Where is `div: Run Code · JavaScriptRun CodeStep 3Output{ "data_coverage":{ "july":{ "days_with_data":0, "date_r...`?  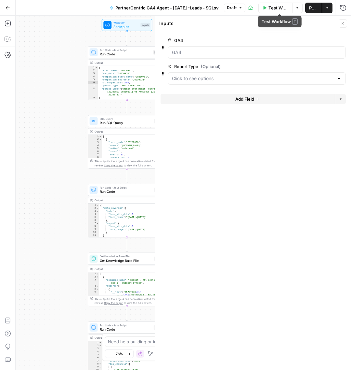
div: Run Code · JavaScriptRun CodeStep 3Output{ "data_coverage":{ "july":{ "days_with_data":0, "date_r... is located at coordinates (127, 210).